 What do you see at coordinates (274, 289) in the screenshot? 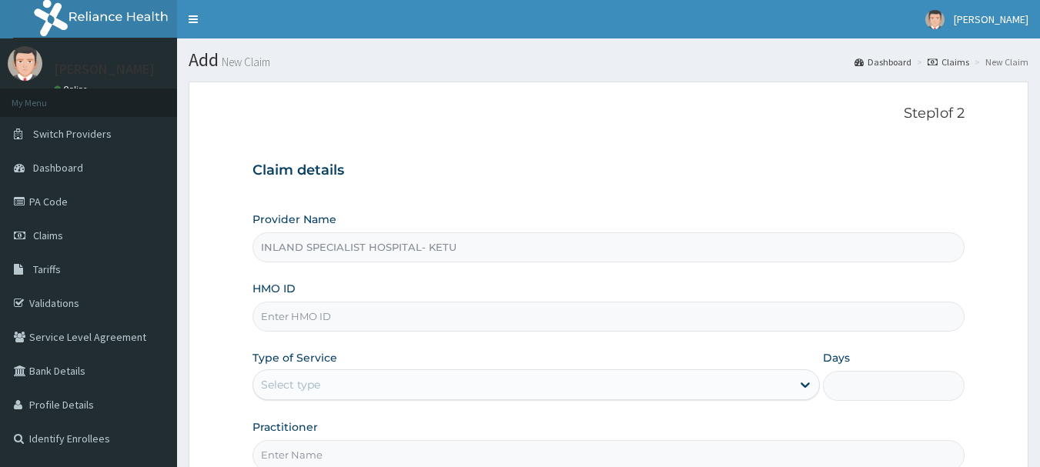
I see `label: HMO ID` at bounding box center [274, 289].